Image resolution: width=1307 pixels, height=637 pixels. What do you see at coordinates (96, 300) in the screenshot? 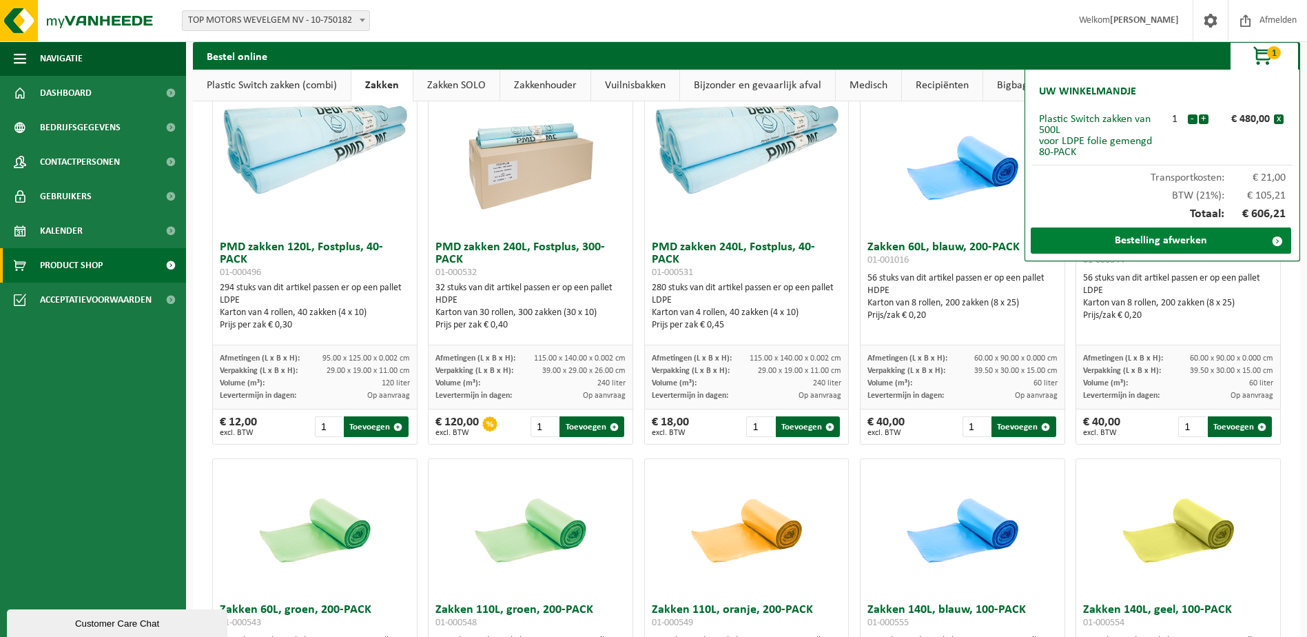
I see `span: Acceptatievoorwaarden` at bounding box center [96, 300].